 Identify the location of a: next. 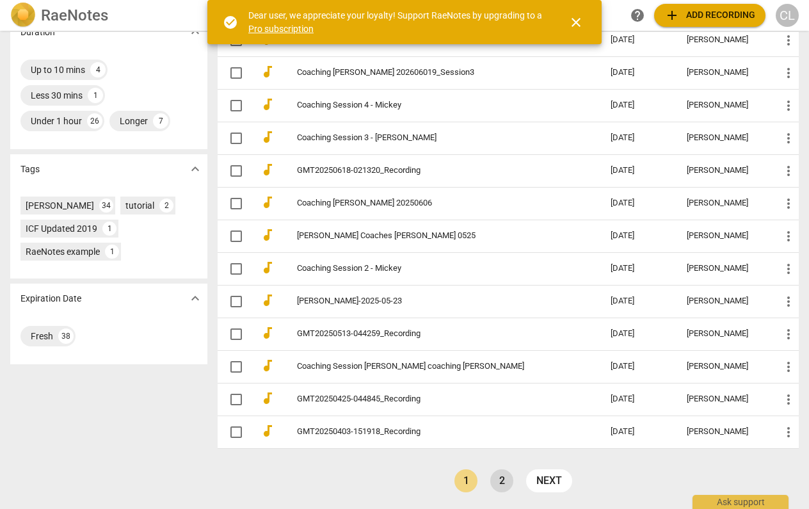
(549, 481).